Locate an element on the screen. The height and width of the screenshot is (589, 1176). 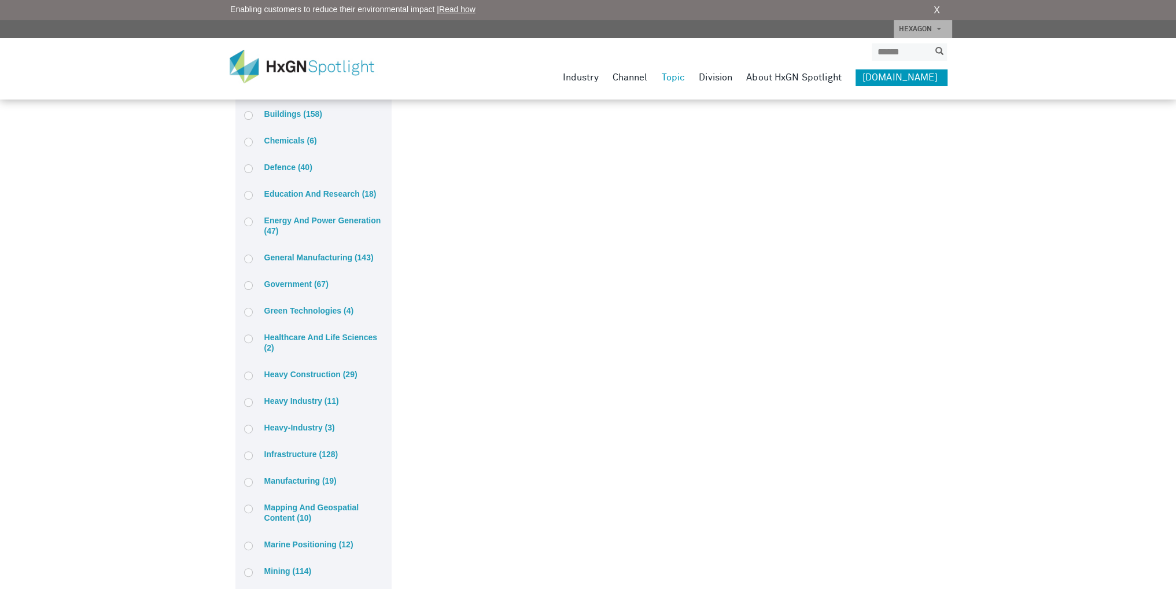
label: Mapping and geospatial content (10) is located at coordinates (313, 512).